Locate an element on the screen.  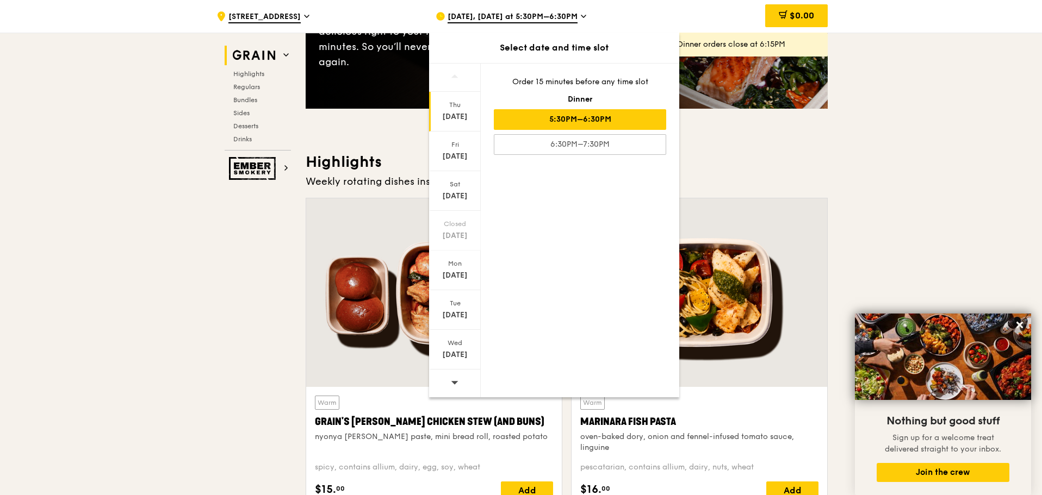
div: 5:30PM–6:30PM is located at coordinates (579, 120).